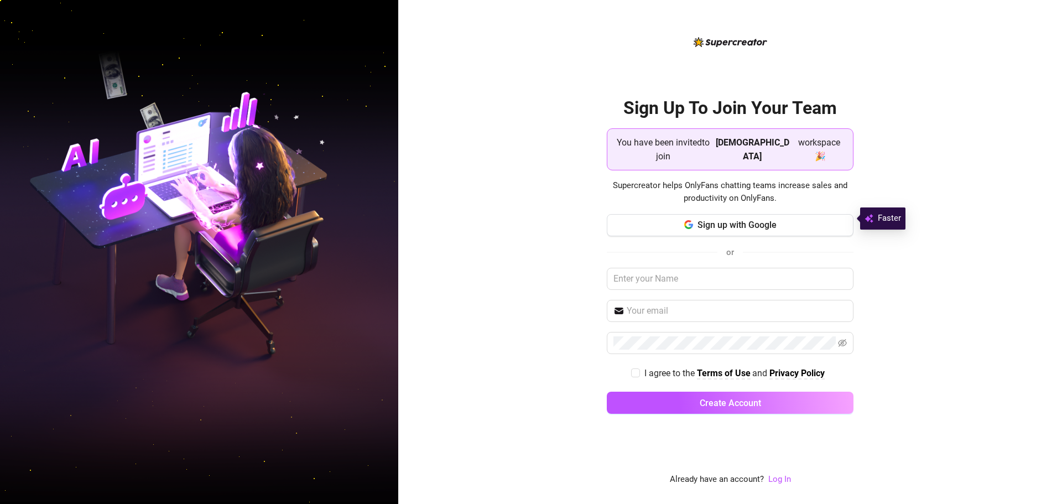 The image size is (1062, 504). Describe the element at coordinates (730, 225) in the screenshot. I see `button: Sign up with Google` at that location.